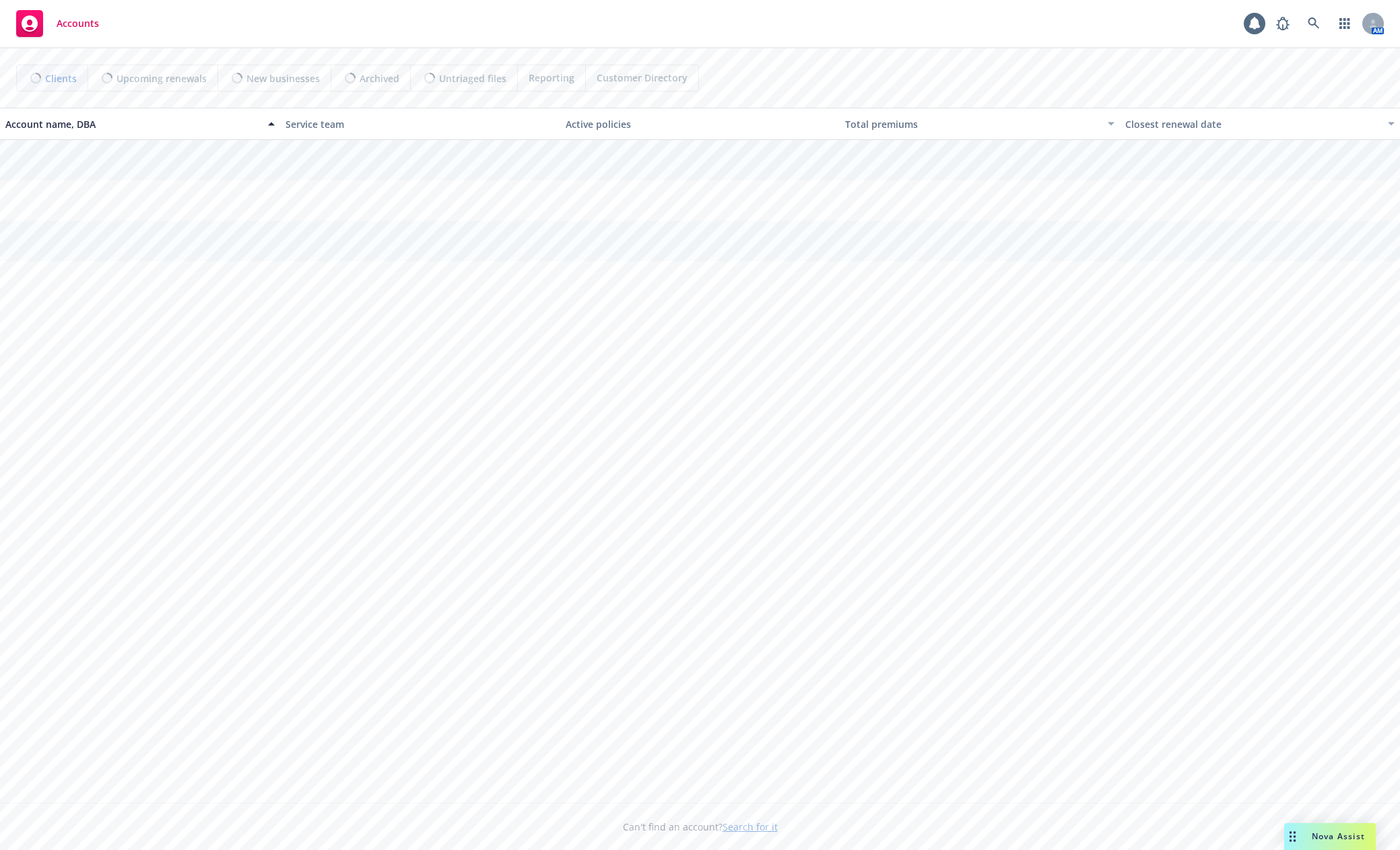 This screenshot has height=850, width=1400. Describe the element at coordinates (552, 78) in the screenshot. I see `span: Reporting` at that location.